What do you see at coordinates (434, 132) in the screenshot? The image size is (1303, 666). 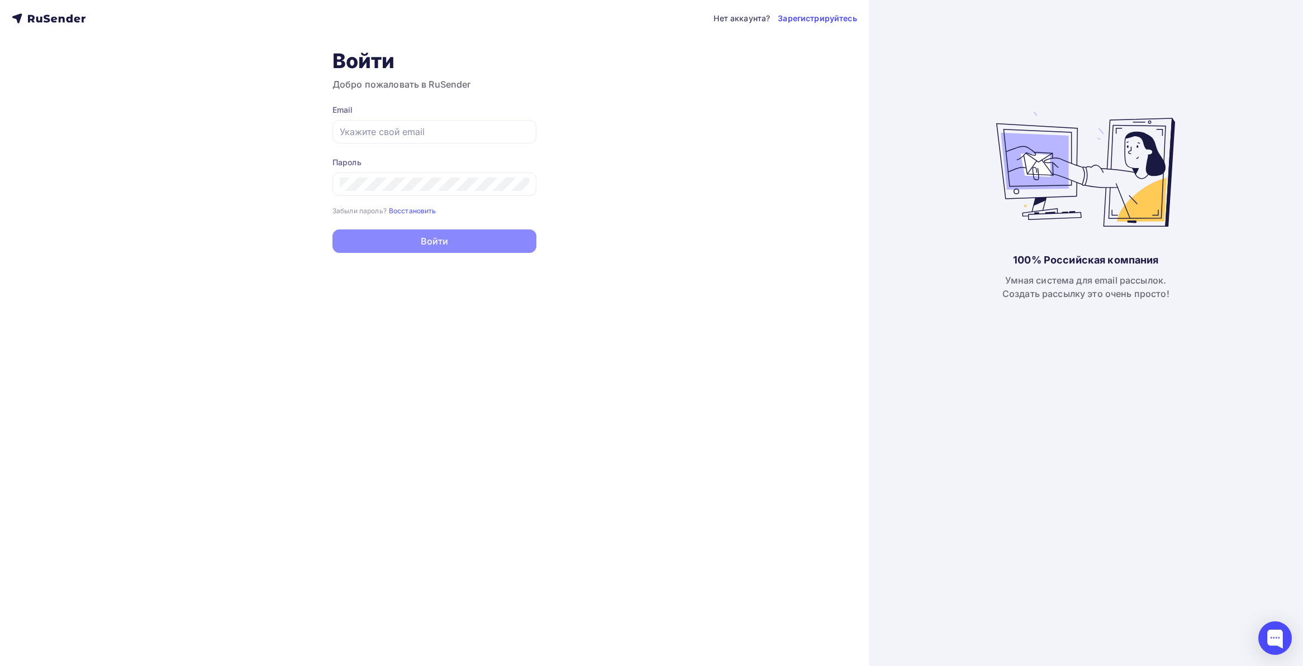 I see `input: Укажите свой email` at bounding box center [434, 132].